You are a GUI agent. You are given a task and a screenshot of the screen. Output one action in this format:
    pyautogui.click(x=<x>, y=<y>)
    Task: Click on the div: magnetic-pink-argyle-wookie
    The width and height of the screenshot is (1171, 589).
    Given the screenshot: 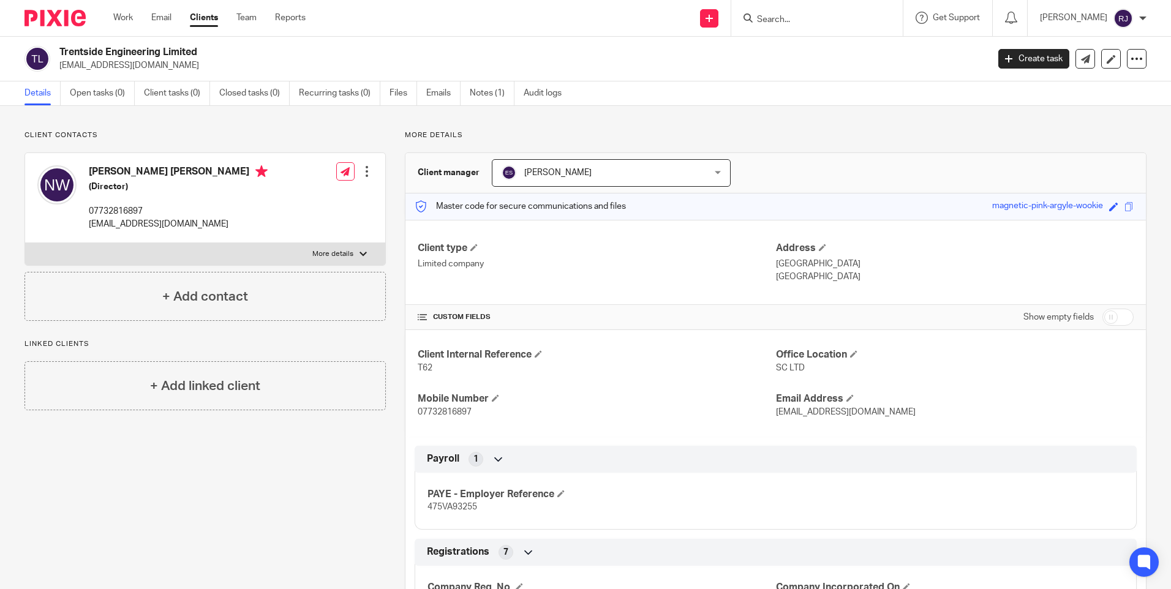 What is the action you would take?
    pyautogui.click(x=1047, y=206)
    